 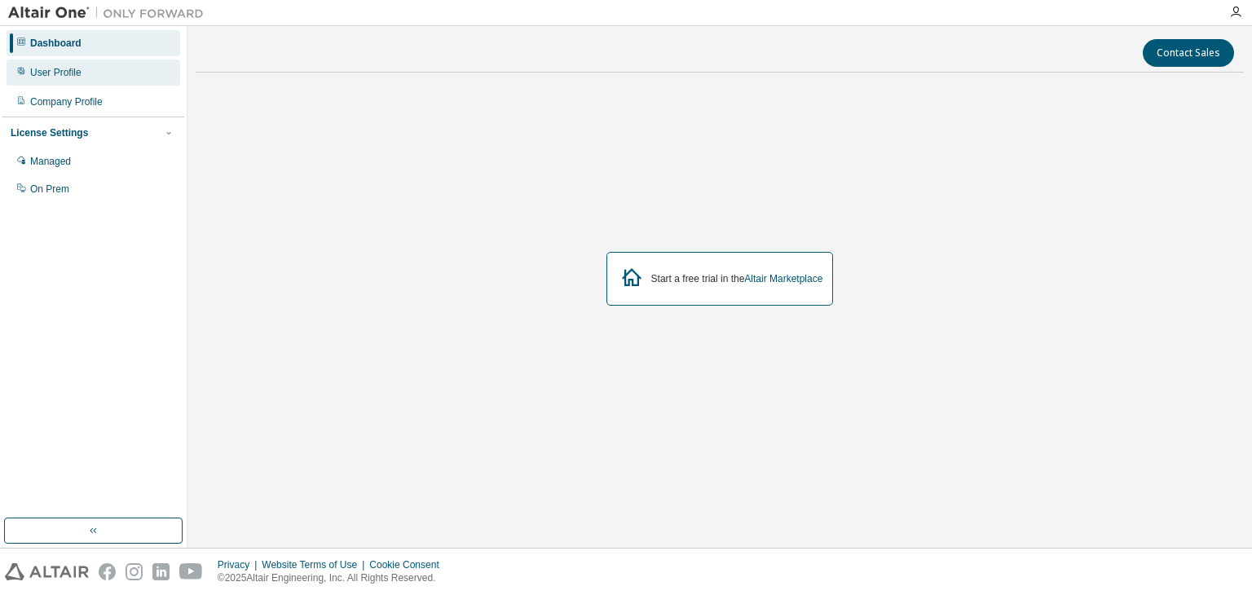 I want to click on div: Privacy, so click(x=240, y=565).